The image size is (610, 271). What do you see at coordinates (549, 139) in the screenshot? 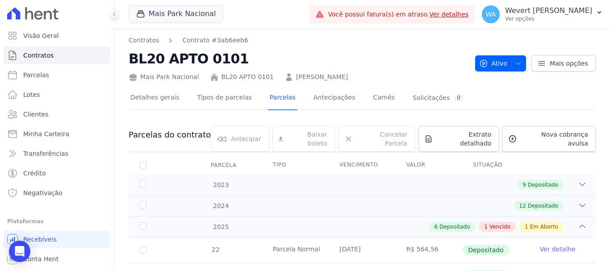
I see `a: Nova cobrança avulsa` at bounding box center [549, 139].